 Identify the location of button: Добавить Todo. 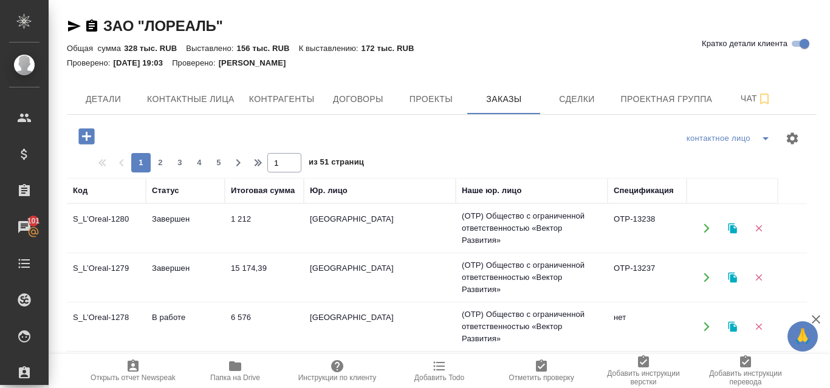
(439, 371).